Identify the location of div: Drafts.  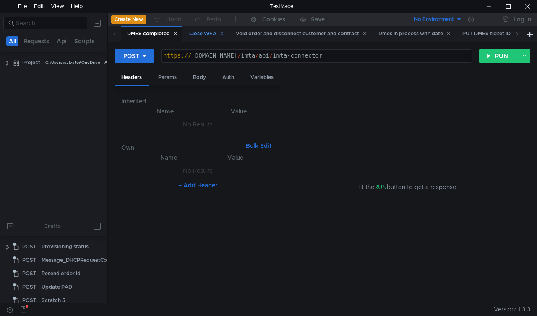
(52, 226).